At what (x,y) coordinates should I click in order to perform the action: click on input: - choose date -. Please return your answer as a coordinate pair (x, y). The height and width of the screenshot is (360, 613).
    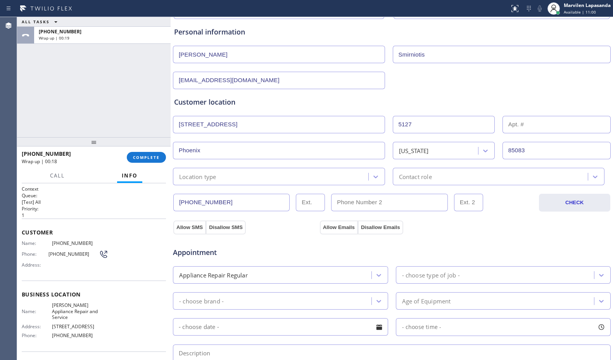
    Looking at the image, I should click on (280, 327).